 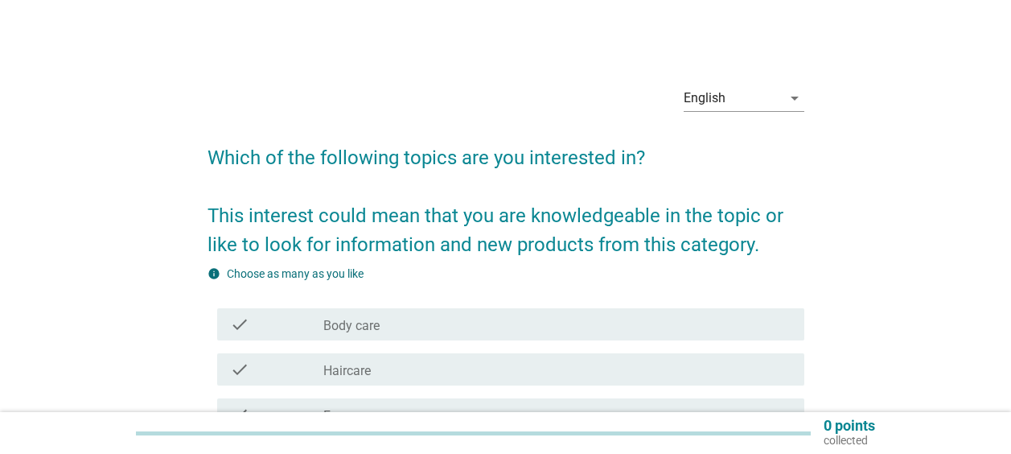 What do you see at coordinates (850, 440) in the screenshot?
I see `p: collected` at bounding box center [850, 440].